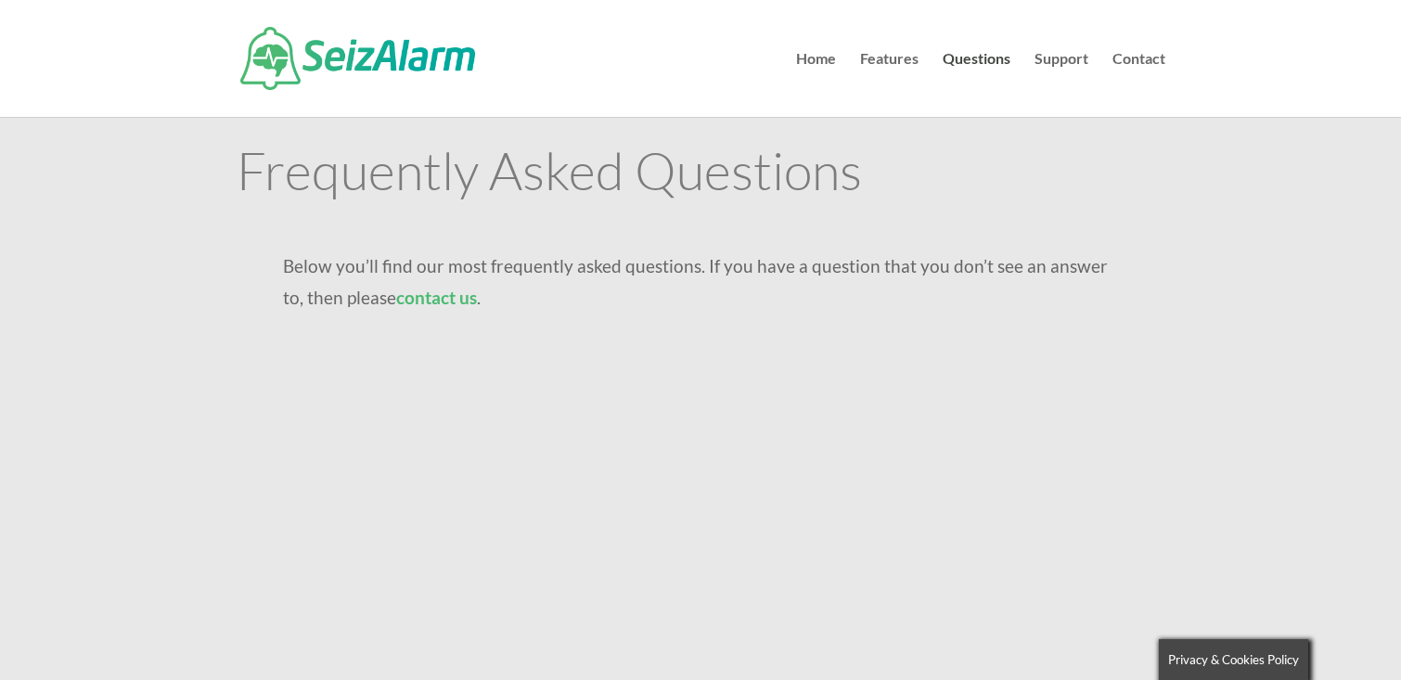 The image size is (1401, 680). Describe the element at coordinates (701, 174) in the screenshot. I see `h1: Frequently Asked Questions` at that location.